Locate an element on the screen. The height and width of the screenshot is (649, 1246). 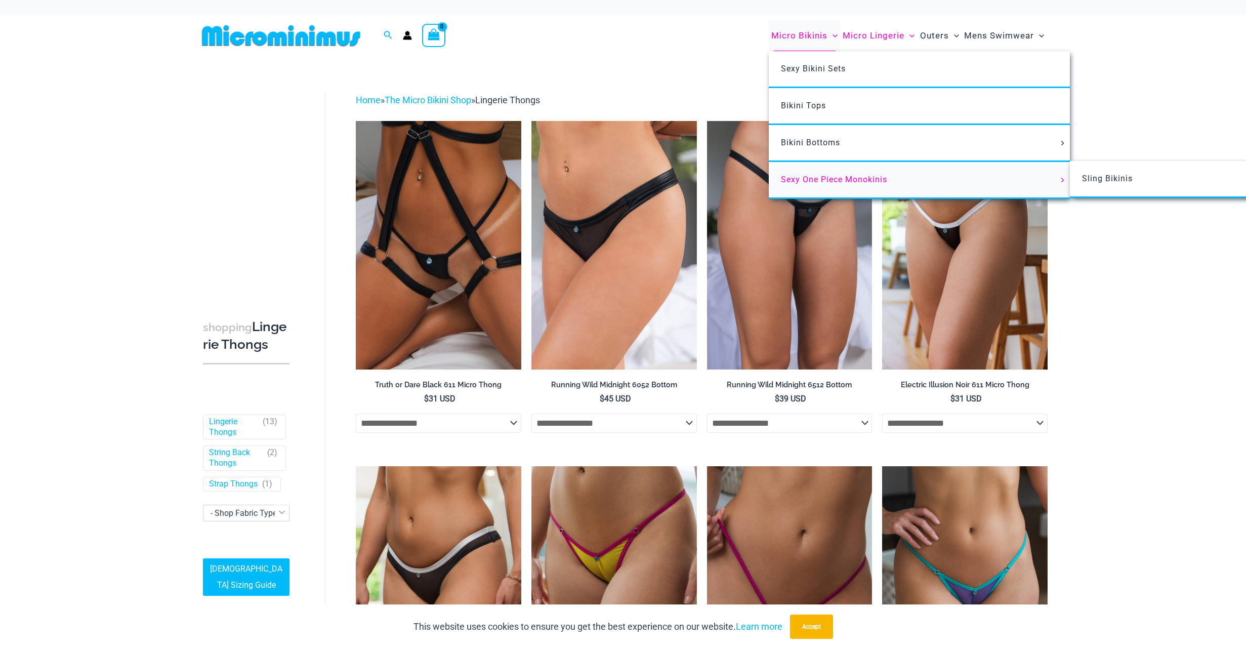
a: Truth or Dare Black Micro 02Truth or Dare Black 1905 Bodysuit 611 Micro 12Truth or Dare Black 190... is located at coordinates (438, 245).